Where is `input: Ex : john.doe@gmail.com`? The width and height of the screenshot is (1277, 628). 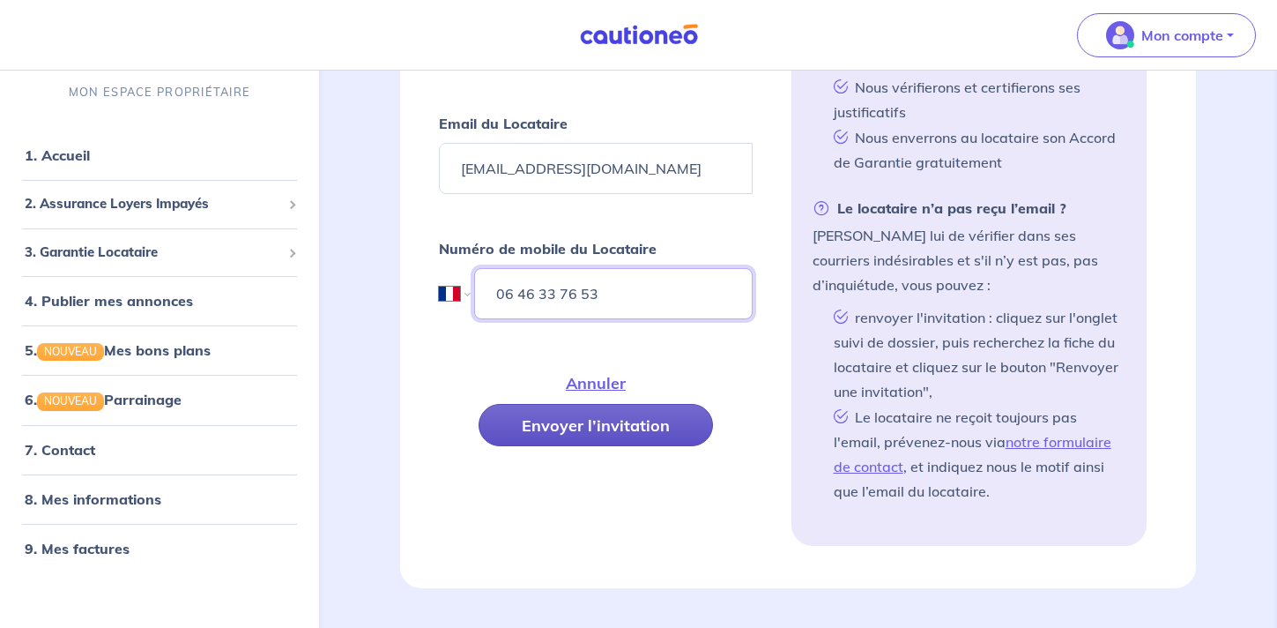
input: Ex : john.doe@gmail.com is located at coordinates (595, 168).